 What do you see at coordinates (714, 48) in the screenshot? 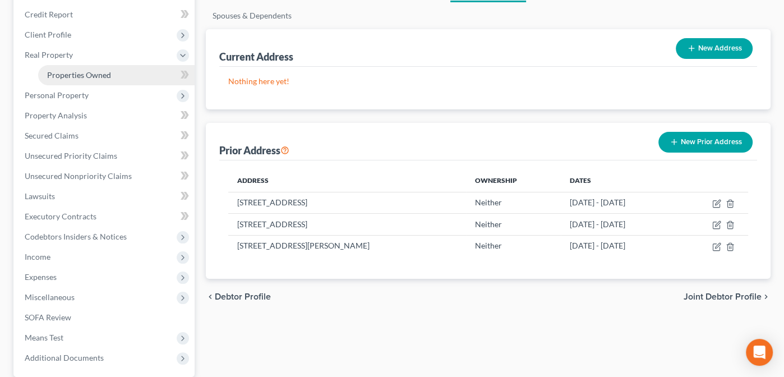
I see `button: New Address` at bounding box center [714, 48].